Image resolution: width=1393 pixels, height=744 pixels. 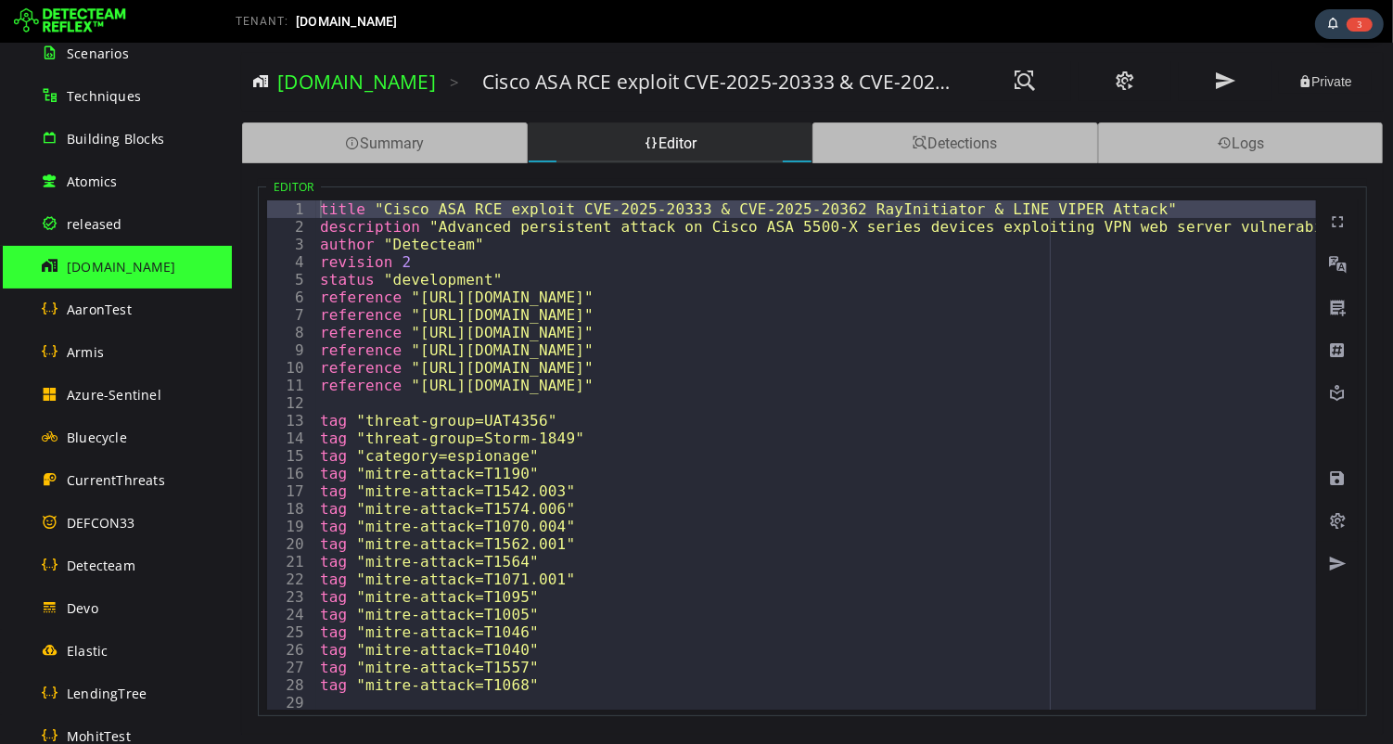 I want to click on span: TENANT:, so click(x=261, y=21).